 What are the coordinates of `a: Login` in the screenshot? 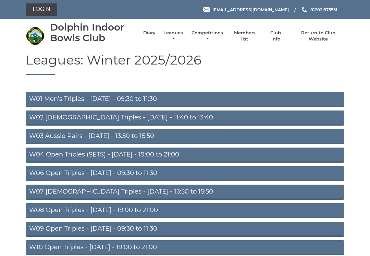 It's located at (42, 10).